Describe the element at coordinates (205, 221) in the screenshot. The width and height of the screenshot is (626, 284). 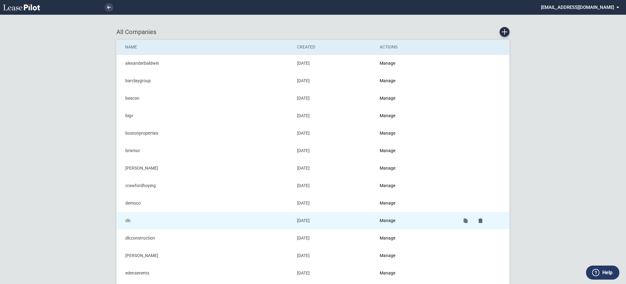
I see `td: dlc` at that location.